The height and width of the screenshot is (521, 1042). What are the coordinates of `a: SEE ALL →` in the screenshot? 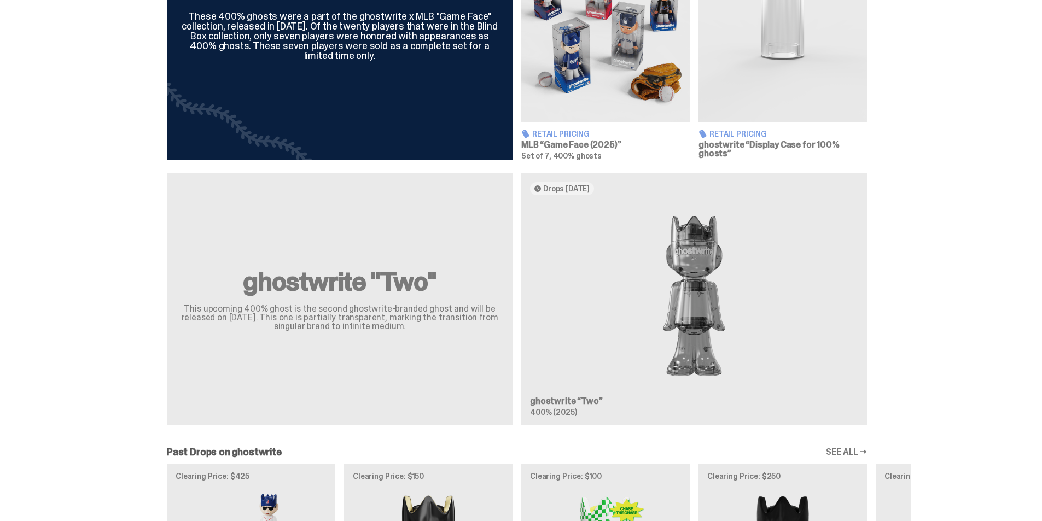 It's located at (846, 452).